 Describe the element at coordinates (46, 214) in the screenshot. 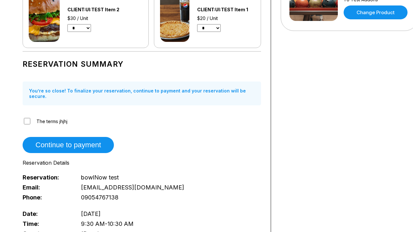

I see `span: Date:` at that location.